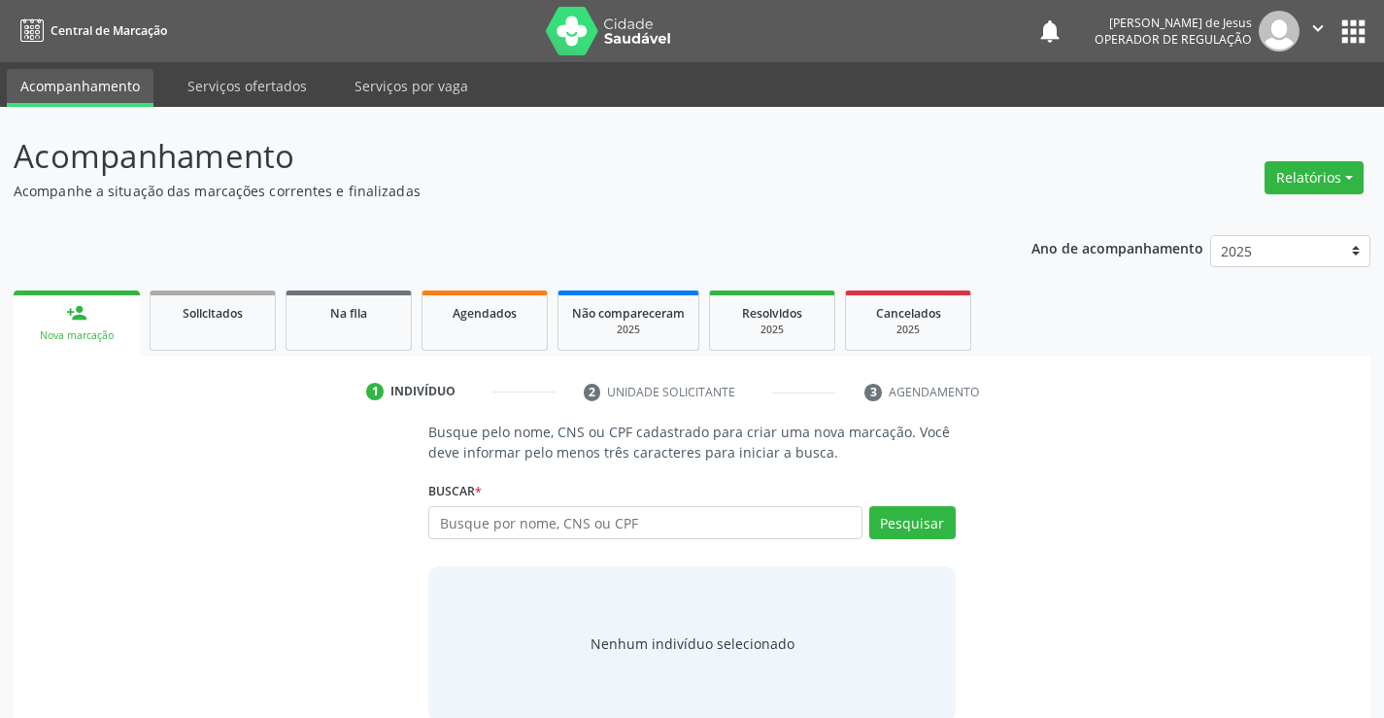 The image size is (1384, 718). I want to click on button: Pesquisar, so click(912, 523).